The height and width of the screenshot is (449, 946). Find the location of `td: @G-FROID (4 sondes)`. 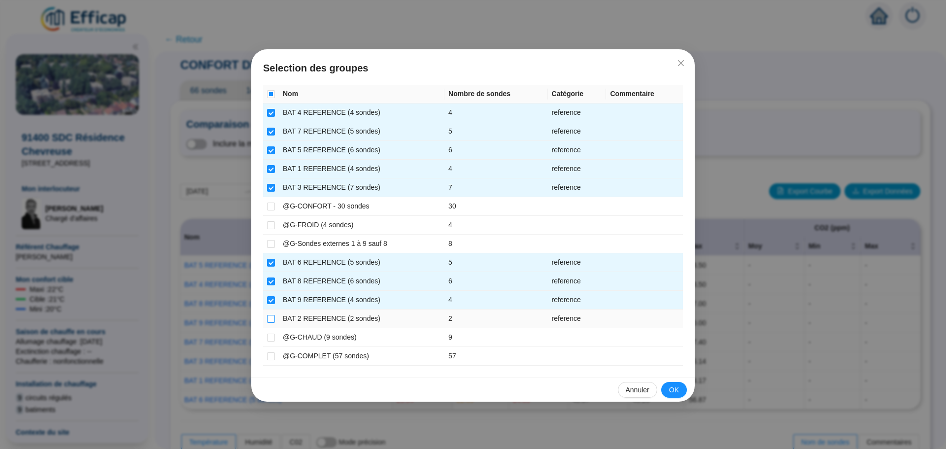

td: @G-FROID (4 sondes) is located at coordinates (362, 225).